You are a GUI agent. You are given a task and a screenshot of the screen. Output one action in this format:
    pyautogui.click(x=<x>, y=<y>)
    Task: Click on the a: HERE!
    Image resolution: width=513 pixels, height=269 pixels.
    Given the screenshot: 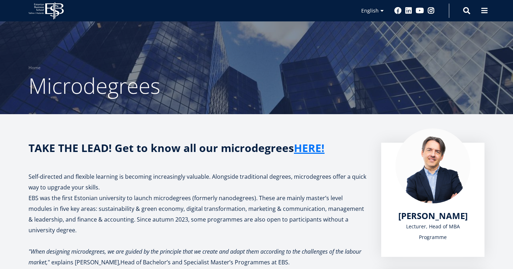 What is the action you would take?
    pyautogui.click(x=310, y=148)
    